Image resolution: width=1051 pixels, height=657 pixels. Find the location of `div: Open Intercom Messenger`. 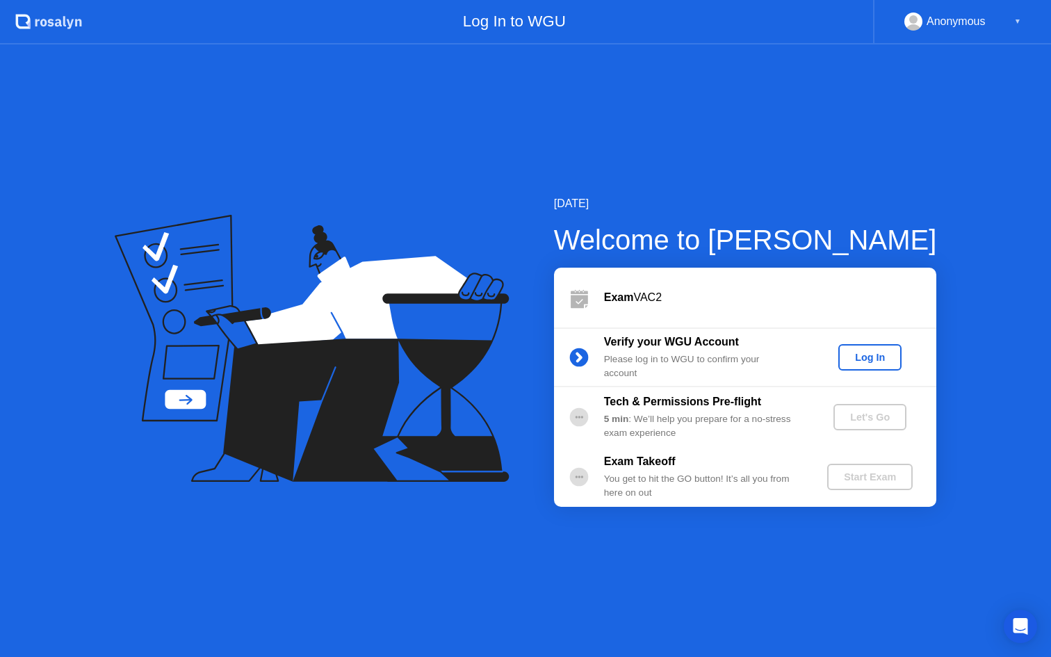

div: Open Intercom Messenger is located at coordinates (1020, 626).